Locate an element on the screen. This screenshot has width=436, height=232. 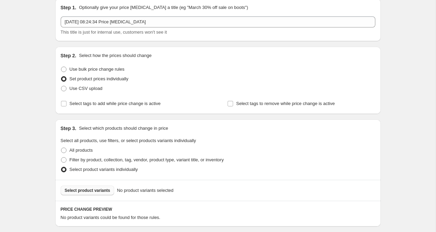
span: No product variants selected is located at coordinates (145, 190).